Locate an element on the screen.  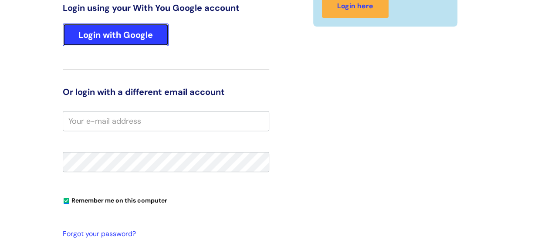
div: You can uncheck this option if you're logging in from a shared device is located at coordinates (166, 200).